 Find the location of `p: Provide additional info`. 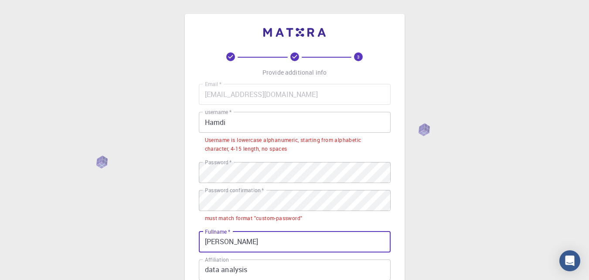

p: Provide additional info is located at coordinates (294, 72).